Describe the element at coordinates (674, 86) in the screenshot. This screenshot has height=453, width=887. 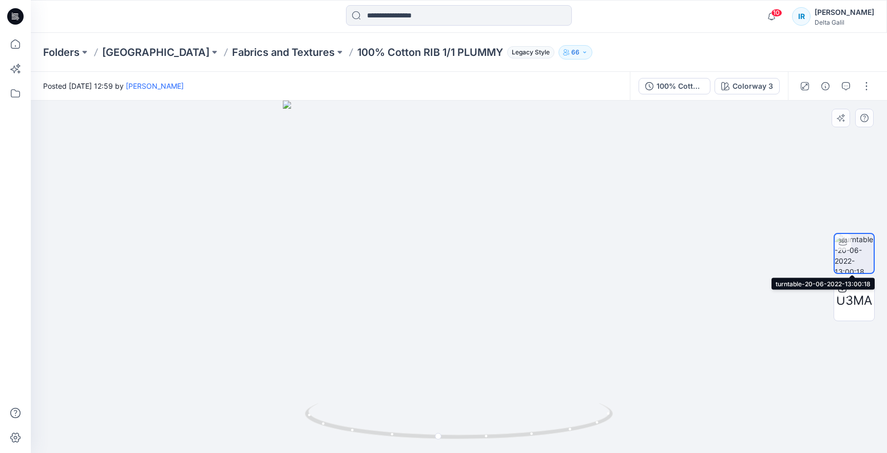
I see `button: 100% Cotton RIB 1/1 PLUMMY` at that location.